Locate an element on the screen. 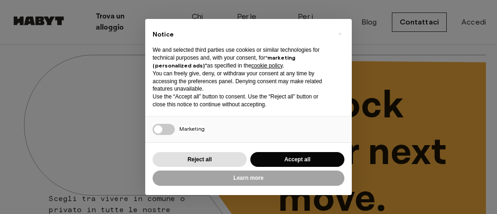  span: Marketing is located at coordinates (192, 128).